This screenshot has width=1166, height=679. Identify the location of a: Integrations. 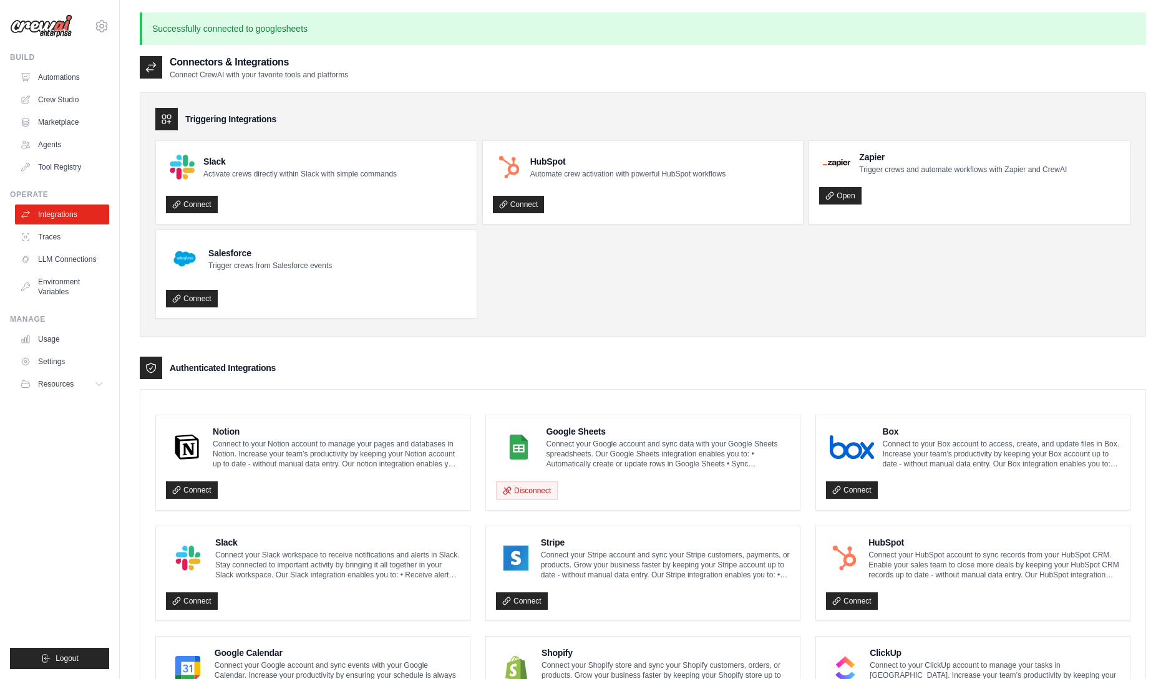
(62, 215).